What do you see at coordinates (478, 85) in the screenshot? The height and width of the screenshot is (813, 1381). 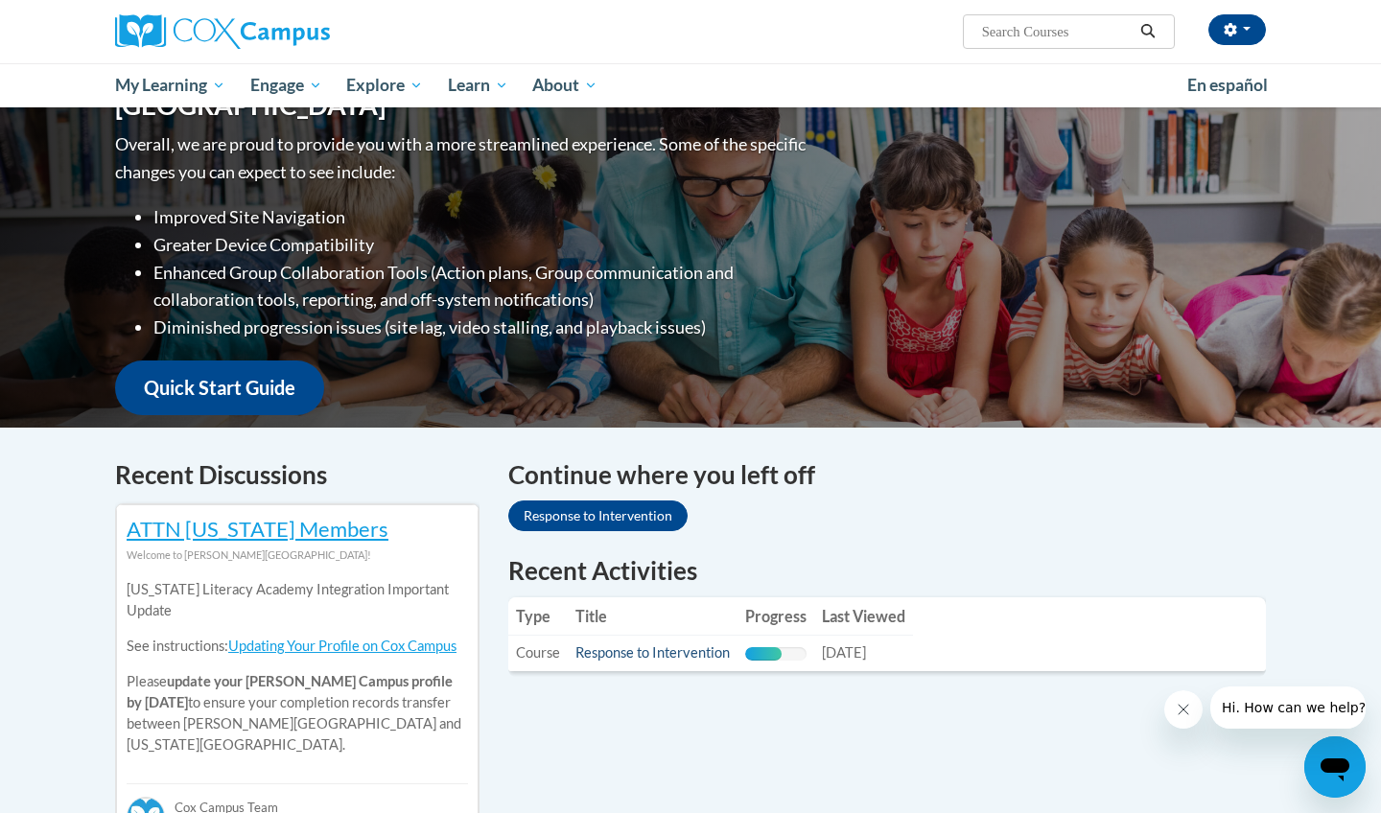 I see `a: Learn` at bounding box center [478, 85].